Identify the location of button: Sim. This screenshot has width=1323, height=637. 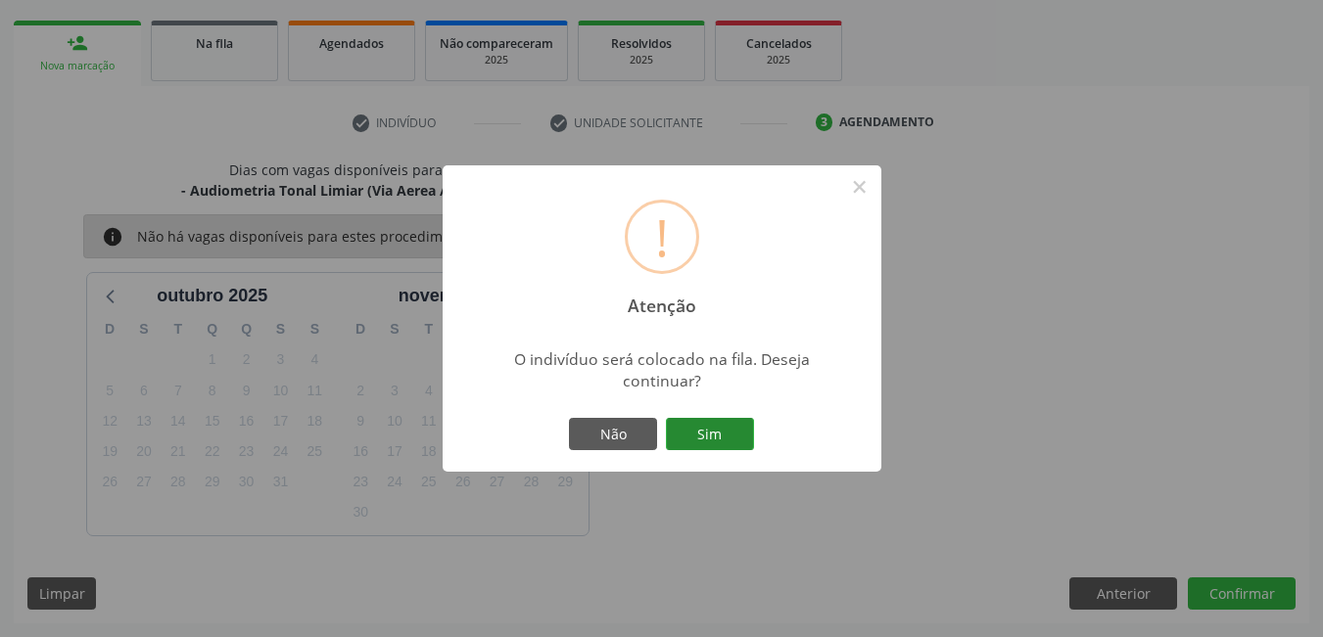
(710, 435).